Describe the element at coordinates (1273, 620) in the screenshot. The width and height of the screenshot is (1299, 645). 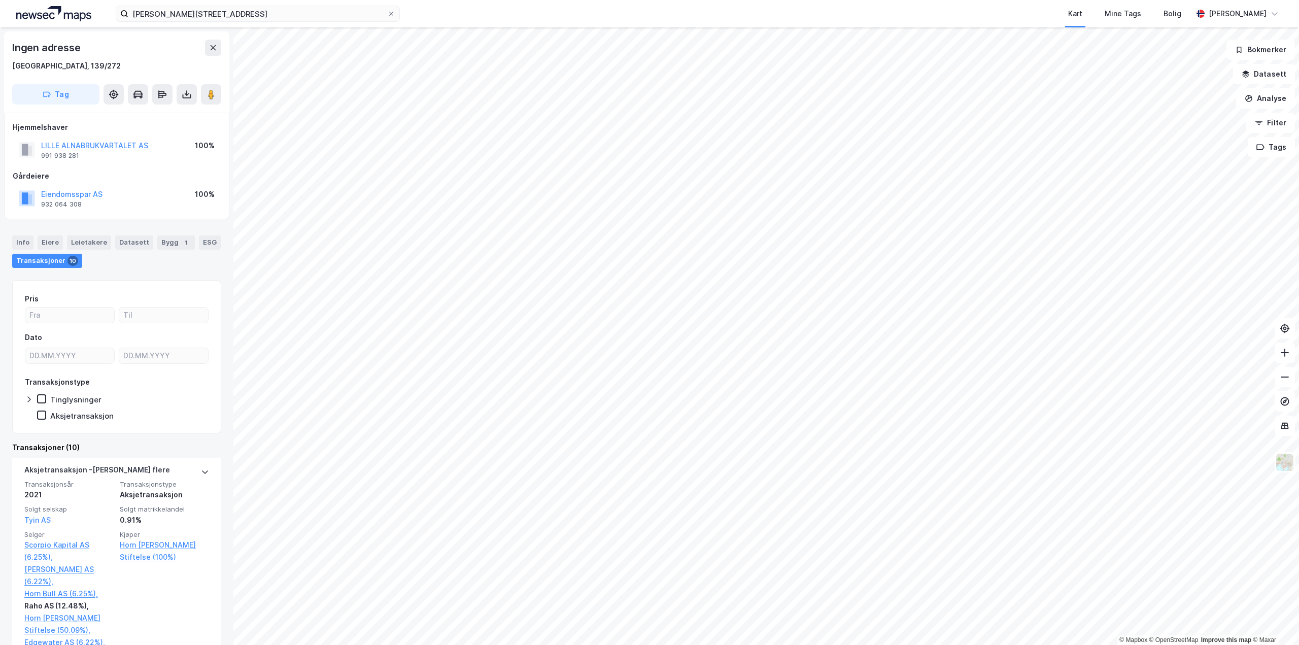
I see `div: Kontrollprogram for chat` at that location.